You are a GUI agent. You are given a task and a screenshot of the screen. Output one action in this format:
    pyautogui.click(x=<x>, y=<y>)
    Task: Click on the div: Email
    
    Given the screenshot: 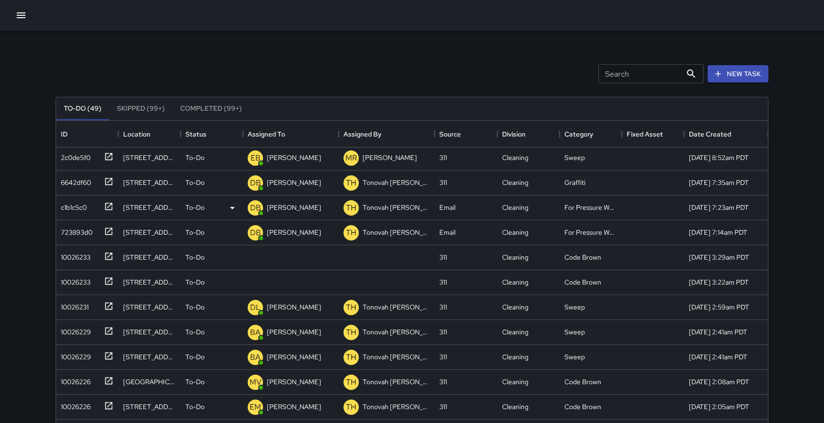 What is the action you would take?
    pyautogui.click(x=448, y=232)
    